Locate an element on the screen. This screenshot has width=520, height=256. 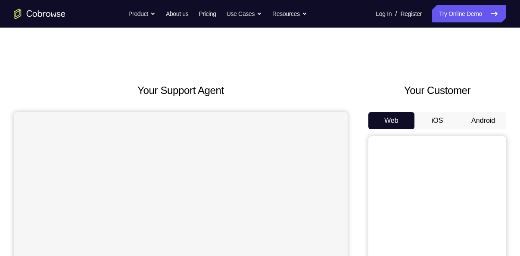
button: iOS is located at coordinates (437, 121).